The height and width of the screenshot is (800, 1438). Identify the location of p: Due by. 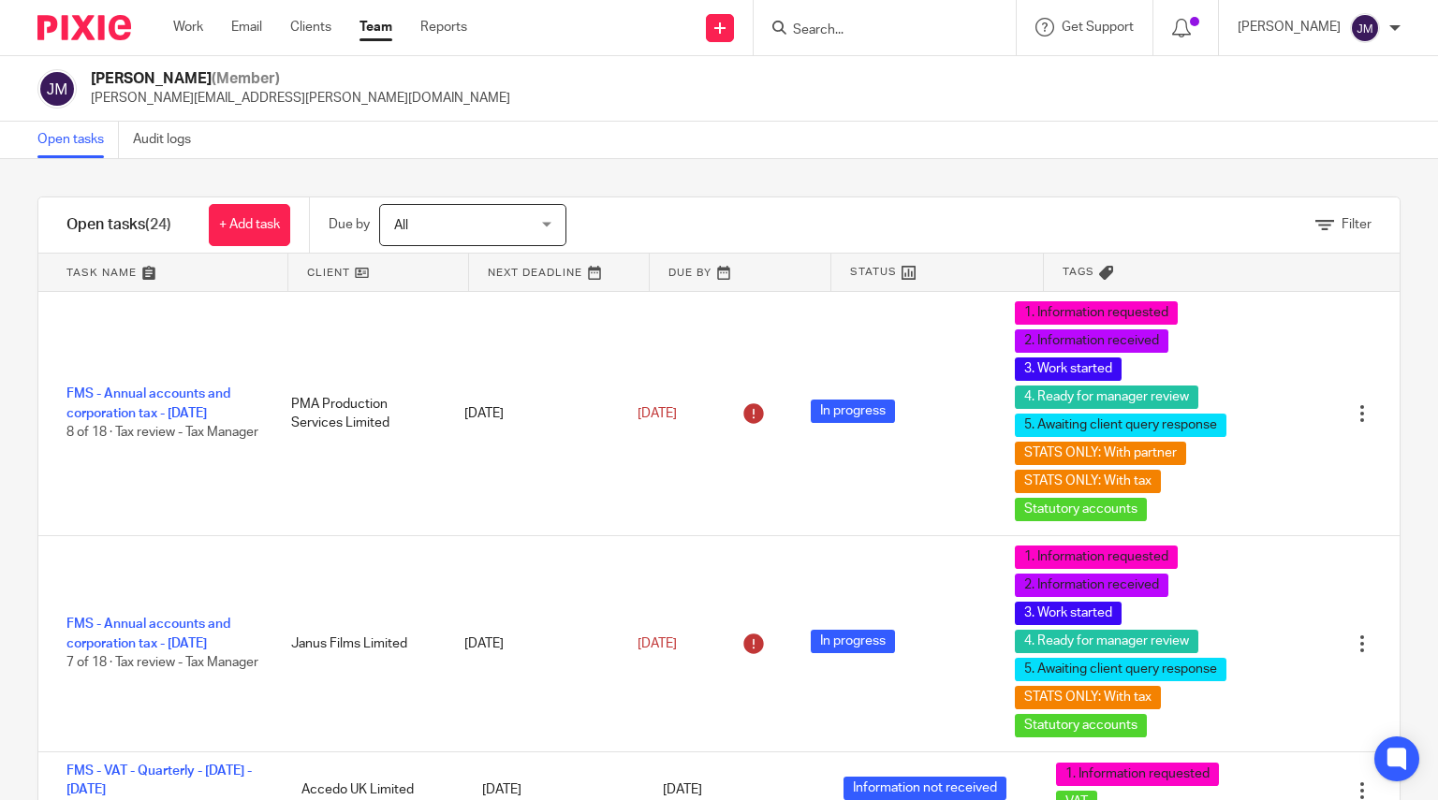
(349, 225).